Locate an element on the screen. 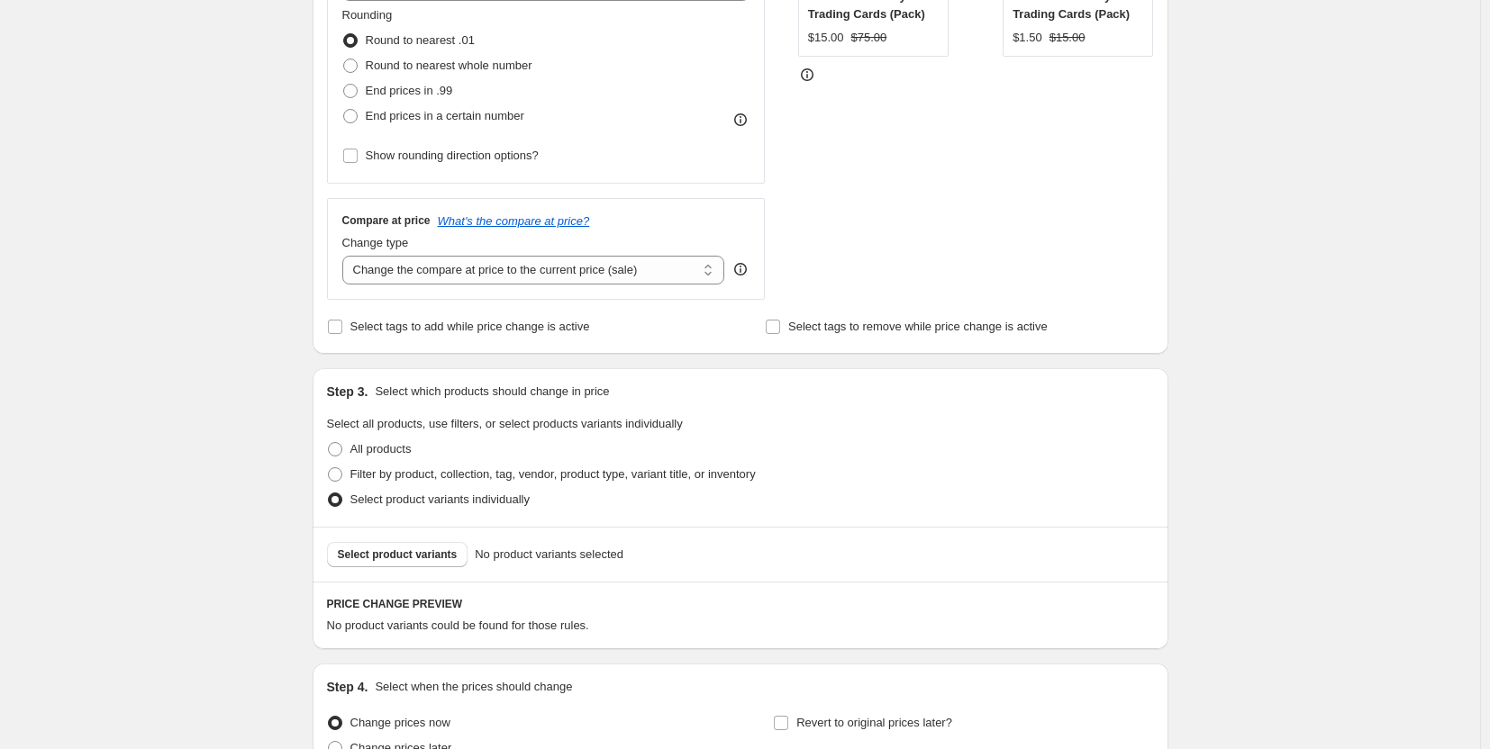 The height and width of the screenshot is (749, 1490). span: No product variants could be found for those rules. is located at coordinates (458, 625).